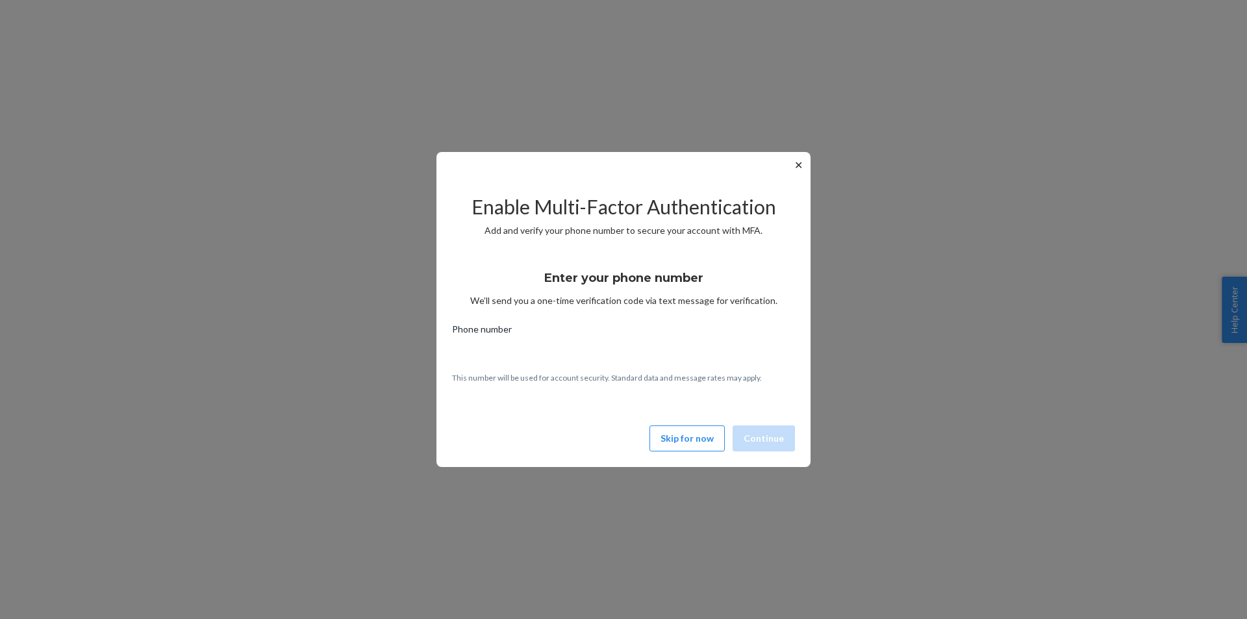 The width and height of the screenshot is (1247, 619). Describe the element at coordinates (482, 332) in the screenshot. I see `span: Phone number` at that location.